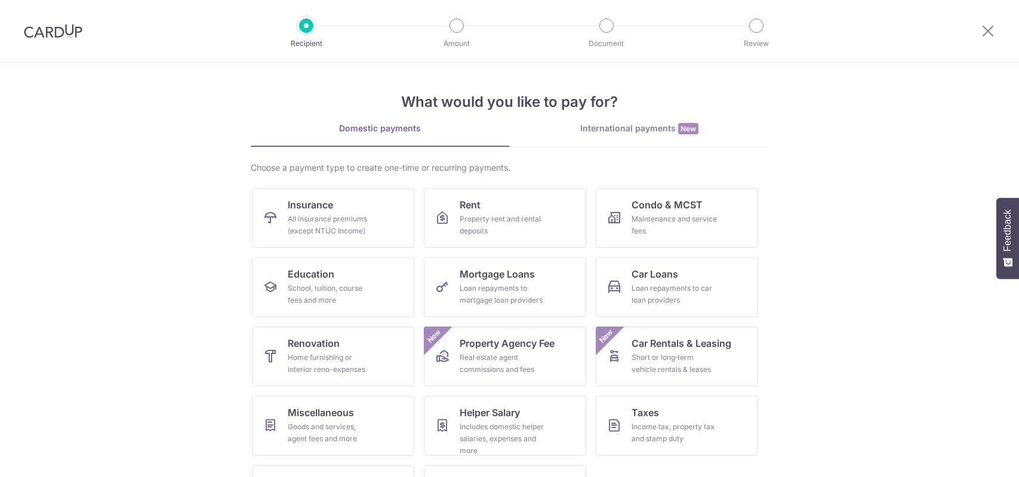  What do you see at coordinates (311, 205) in the screenshot?
I see `span: Insurance` at bounding box center [311, 205].